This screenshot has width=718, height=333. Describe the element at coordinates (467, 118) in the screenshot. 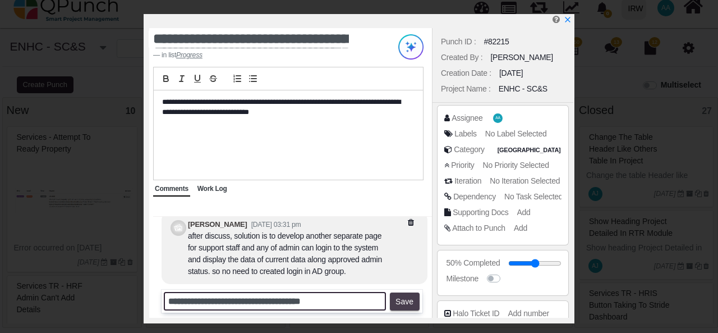

I see `div: Assignee` at that location.